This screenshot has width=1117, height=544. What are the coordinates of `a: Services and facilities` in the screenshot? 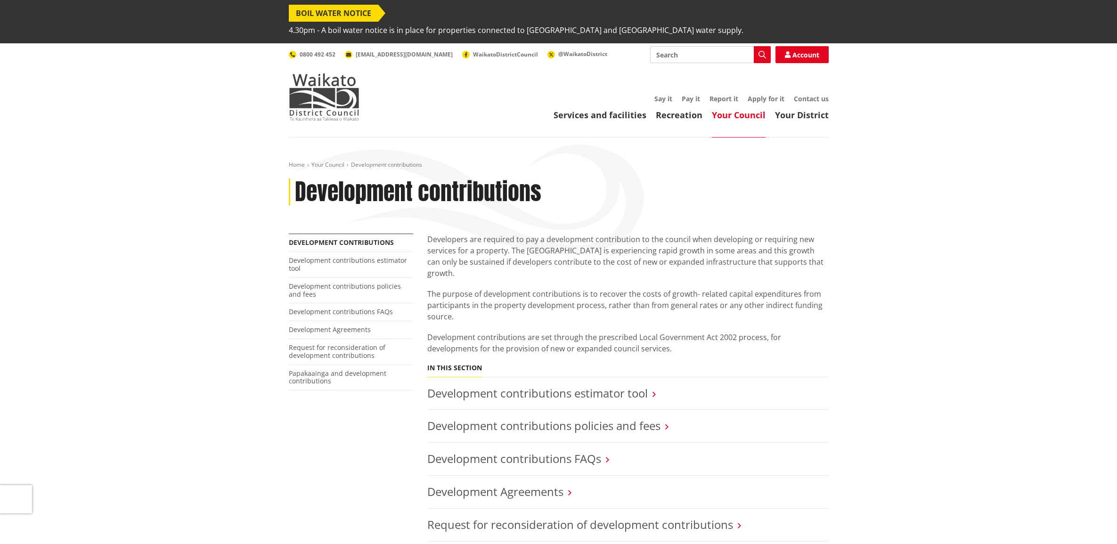 It's located at (600, 115).